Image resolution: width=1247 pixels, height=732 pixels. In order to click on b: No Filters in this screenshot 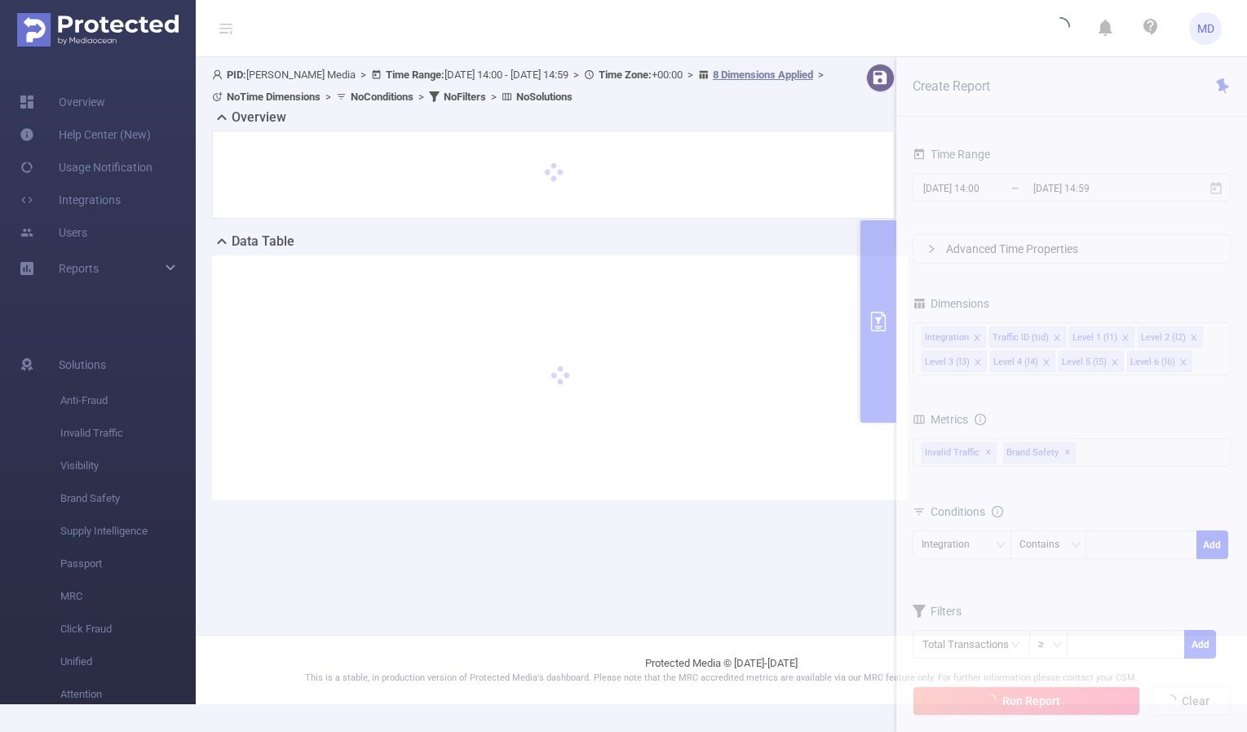, I will do `click(465, 96)`.